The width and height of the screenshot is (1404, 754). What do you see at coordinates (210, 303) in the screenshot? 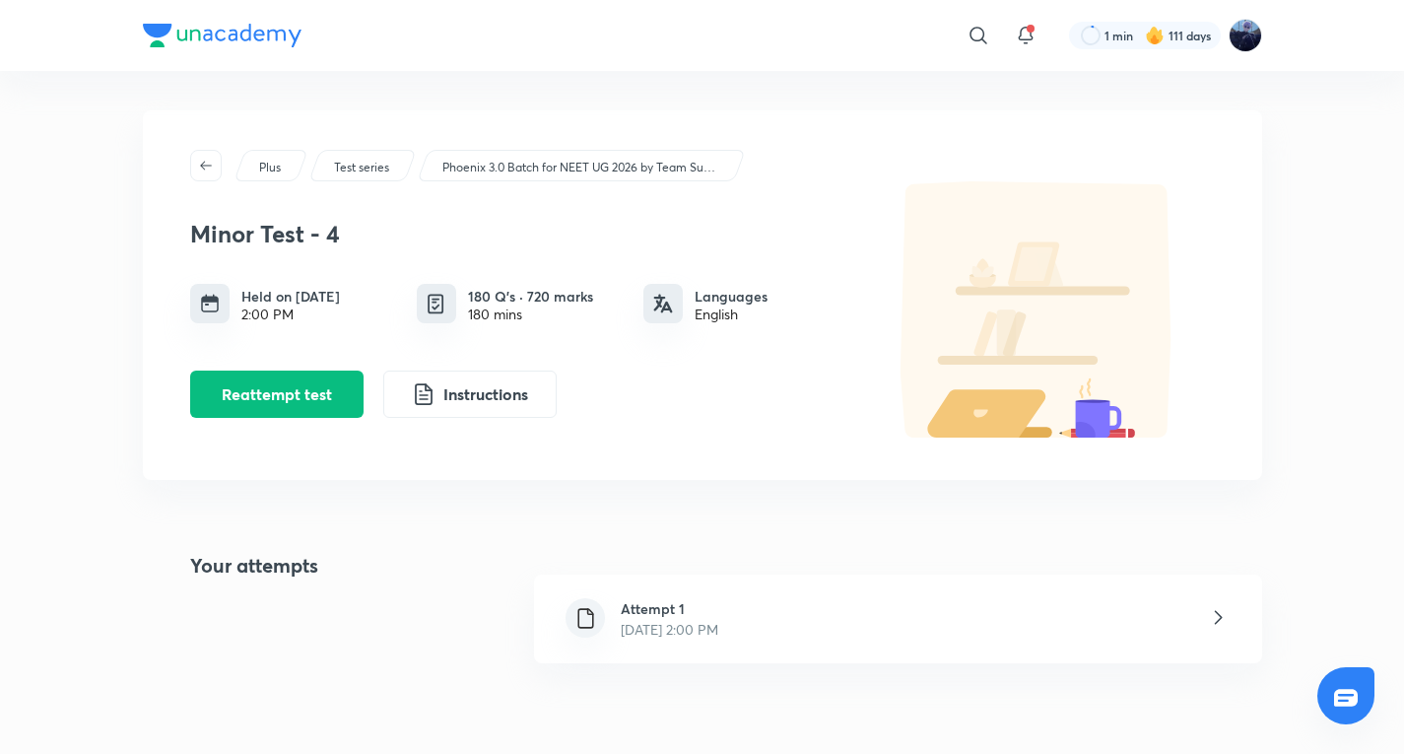
I see `img: timing` at bounding box center [210, 303].